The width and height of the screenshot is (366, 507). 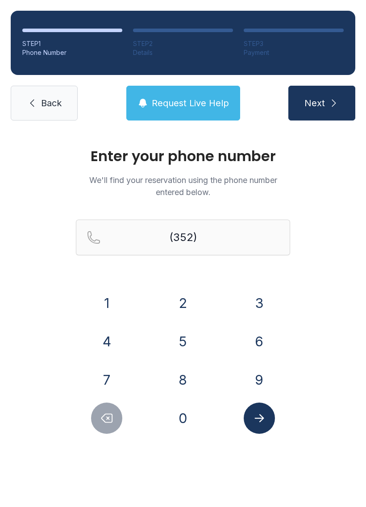 I want to click on span: Request Live Help, so click(x=190, y=103).